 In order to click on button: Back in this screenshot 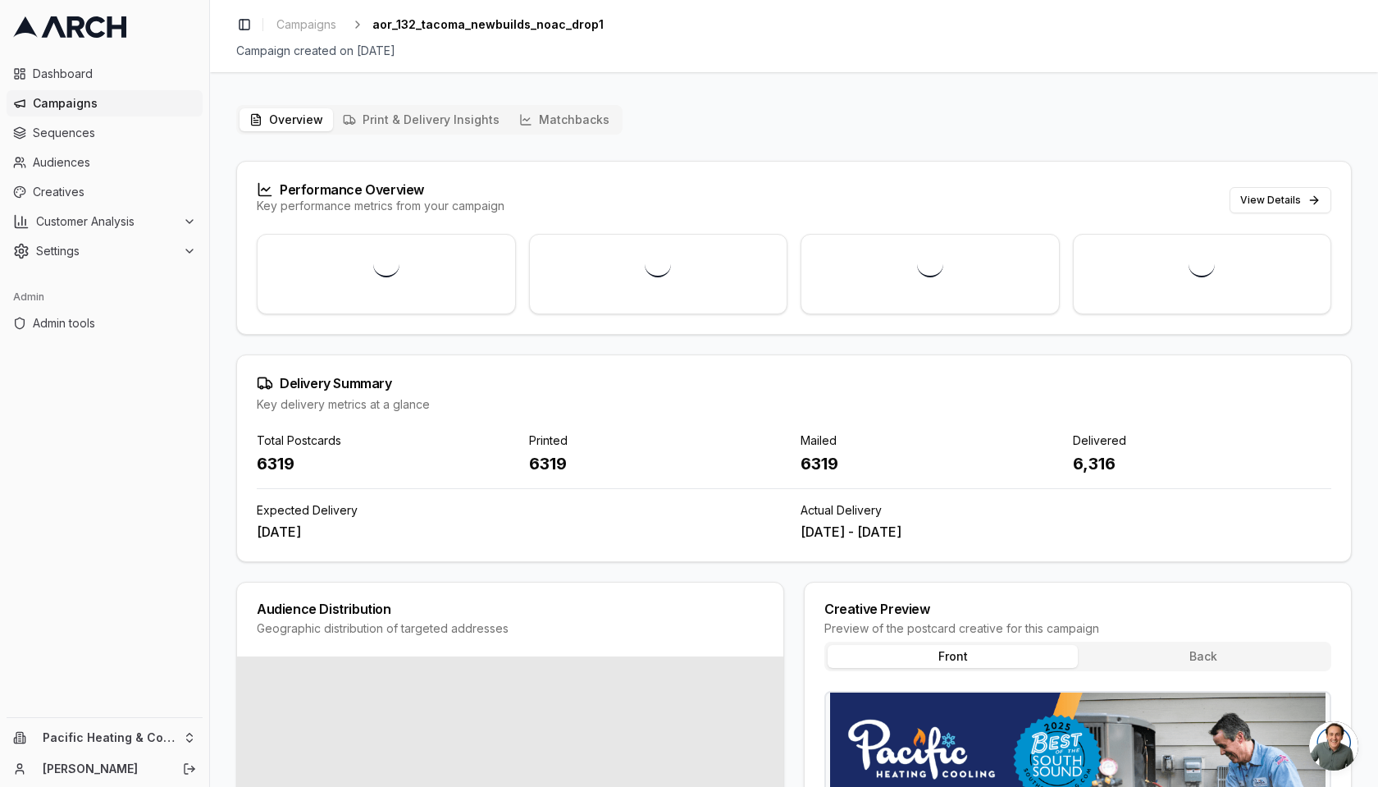, I will do `click(1202, 656)`.